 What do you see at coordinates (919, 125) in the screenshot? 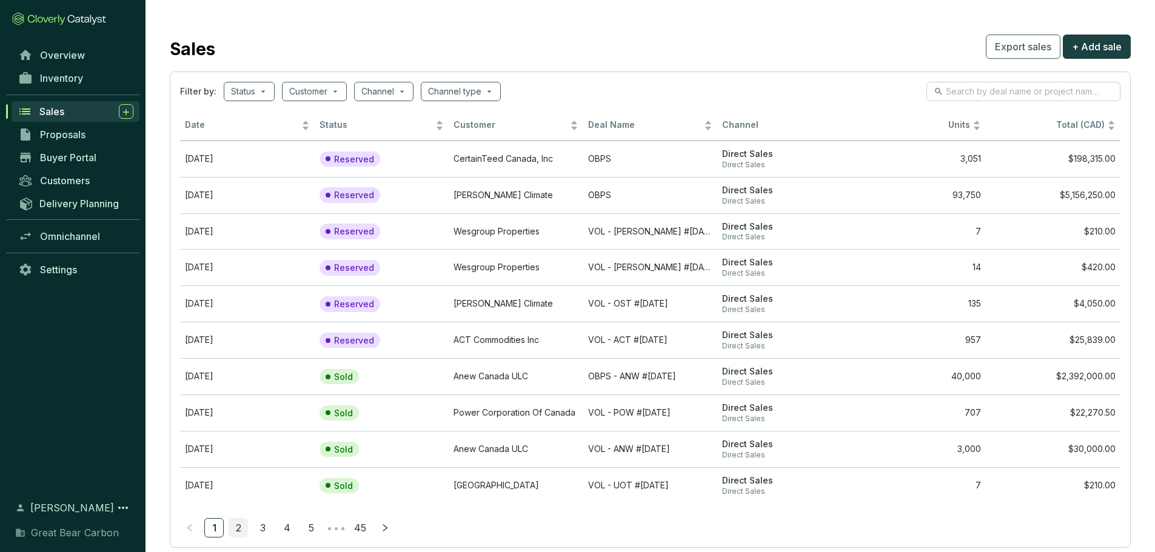
I see `th: Units` at bounding box center [919, 125].